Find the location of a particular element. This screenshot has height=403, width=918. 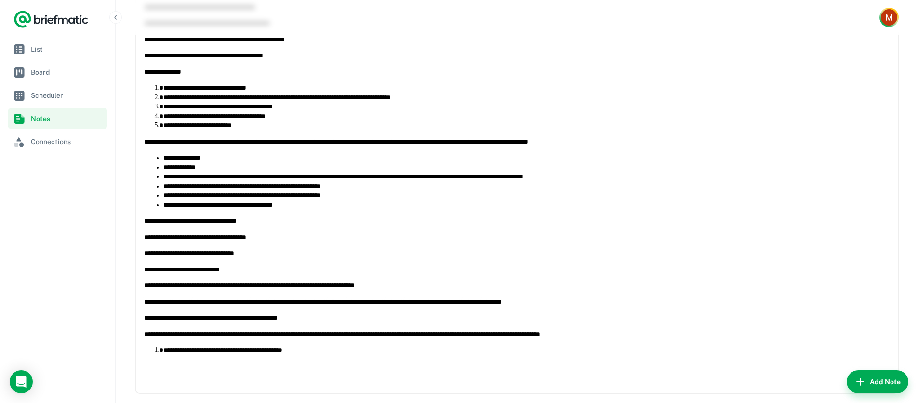

a: Notes is located at coordinates (57, 119).